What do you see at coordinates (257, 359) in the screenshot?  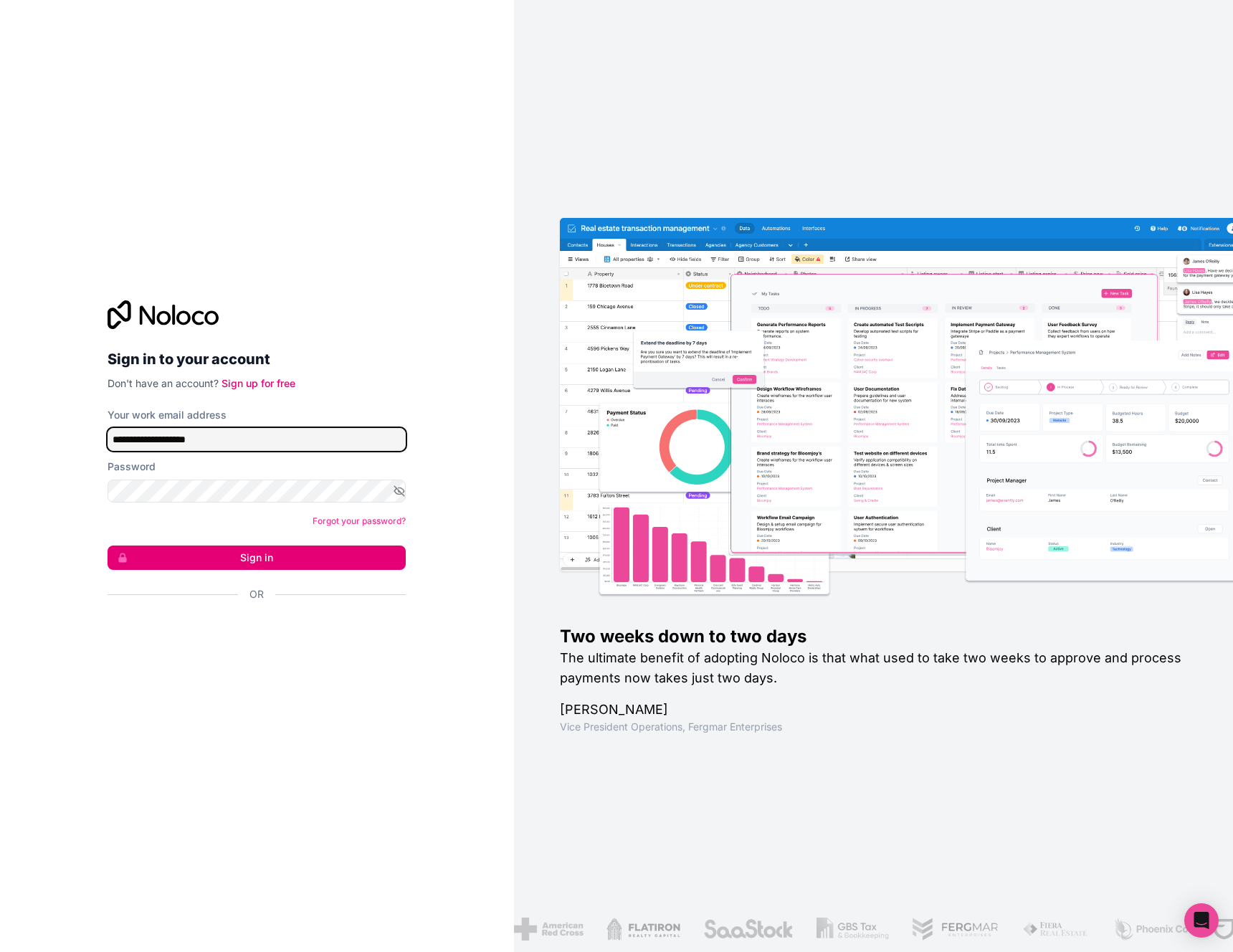 I see `h2: Sign in to your account` at bounding box center [257, 359].